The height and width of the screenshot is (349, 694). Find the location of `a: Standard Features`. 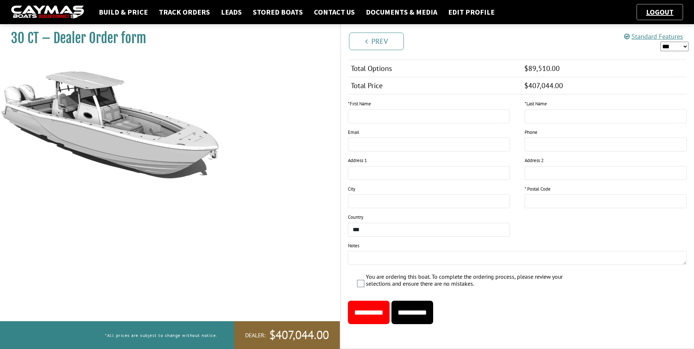

a: Standard Features is located at coordinates (654, 36).